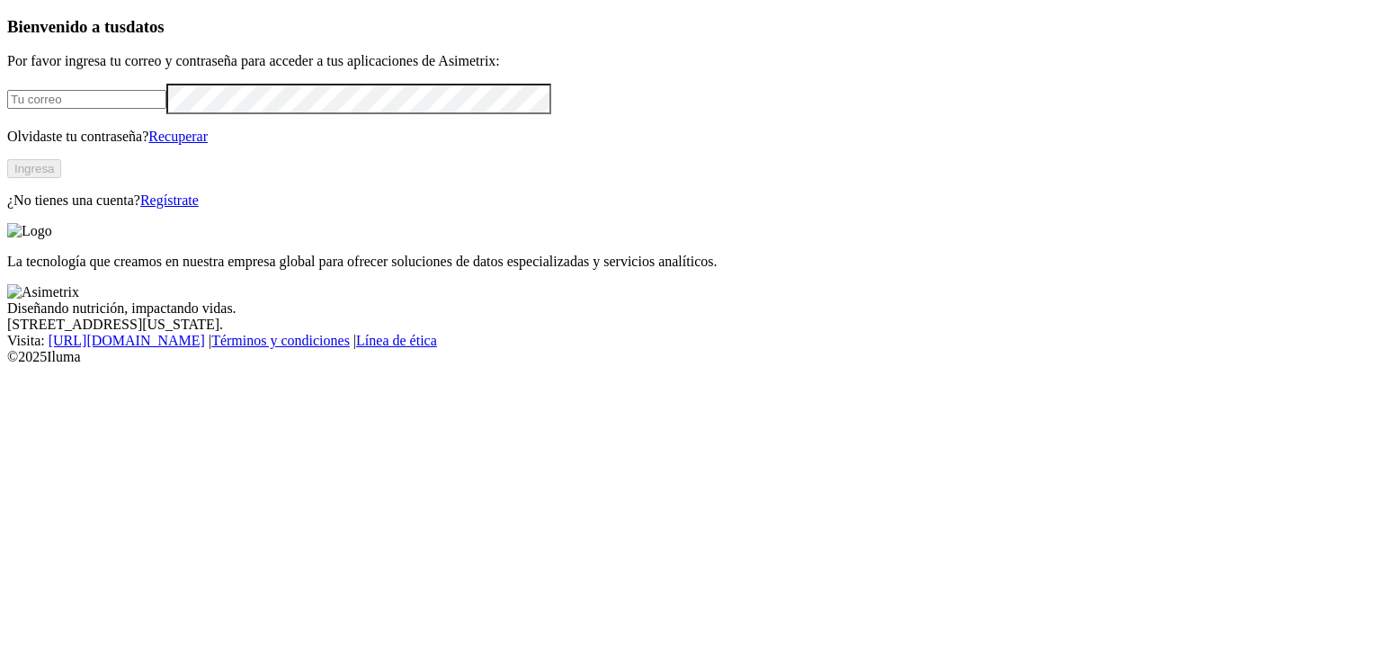  Describe the element at coordinates (280, 340) in the screenshot. I see `a: Términos y condiciones` at that location.